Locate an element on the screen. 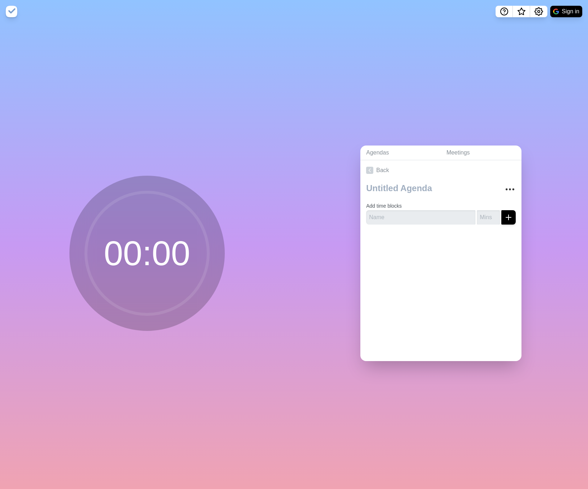 The height and width of the screenshot is (489, 588). img: timeblocks logo is located at coordinates (12, 12).